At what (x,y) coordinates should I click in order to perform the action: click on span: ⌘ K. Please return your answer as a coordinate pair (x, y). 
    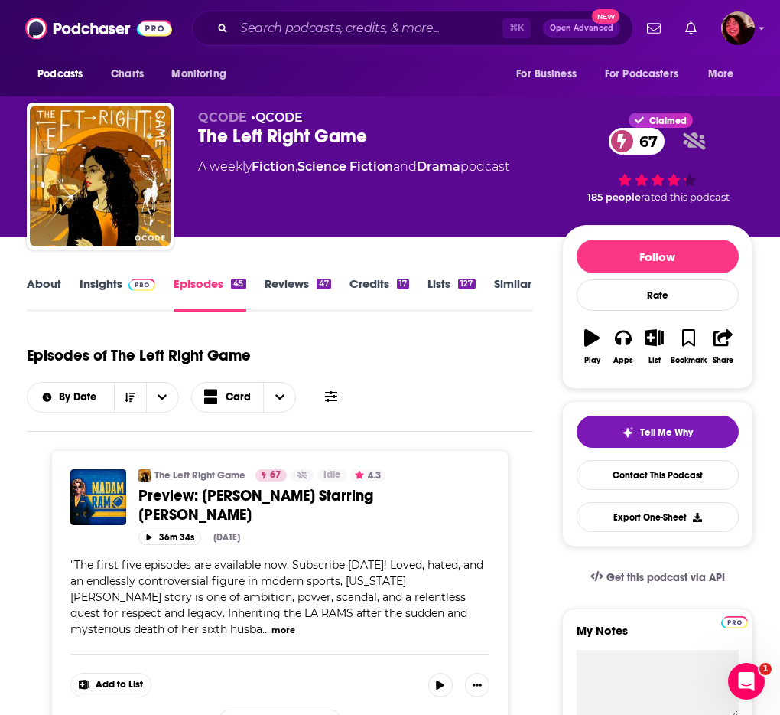
    Looking at the image, I should click on (516, 28).